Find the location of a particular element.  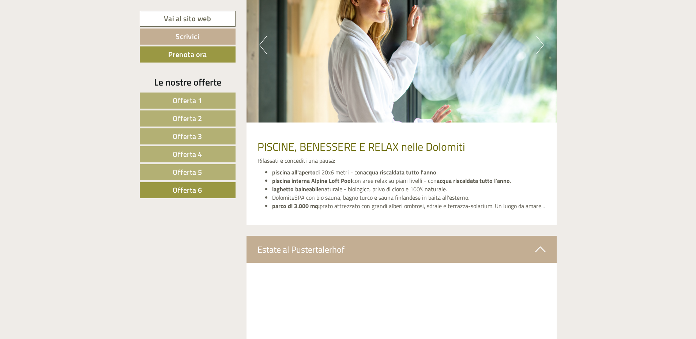

span: Offerta 6 is located at coordinates (187, 190).